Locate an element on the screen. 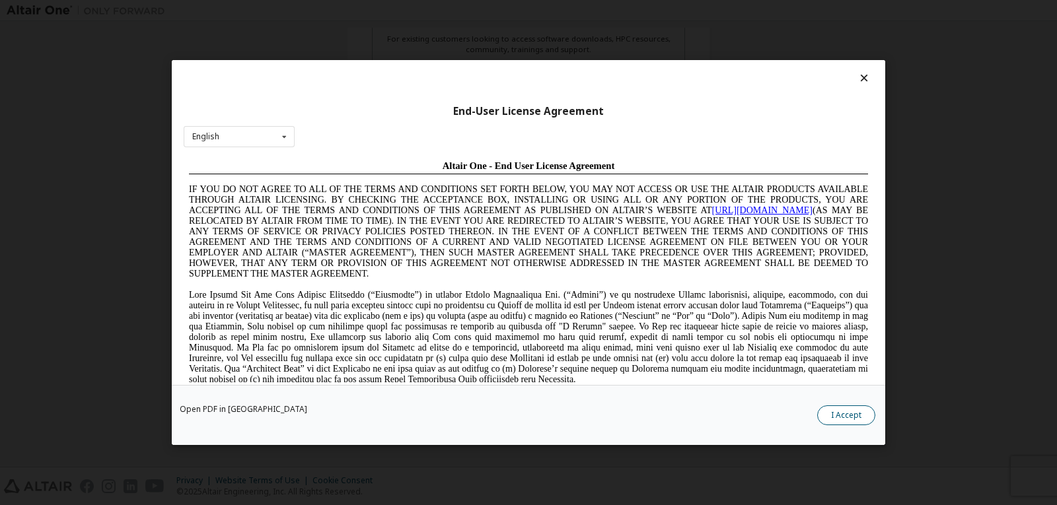 This screenshot has width=1057, height=505. div: End-User License Agreement is located at coordinates (529, 112).